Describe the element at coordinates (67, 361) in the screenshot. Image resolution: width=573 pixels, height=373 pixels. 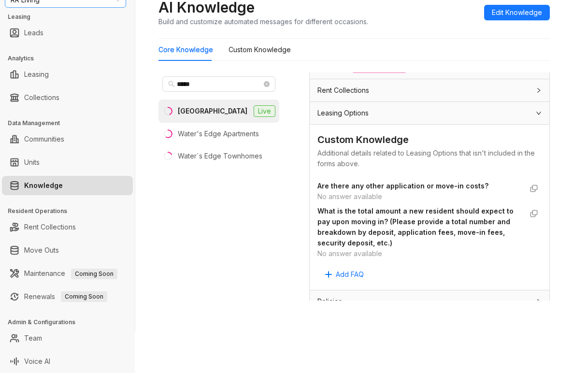
I see `li: Voice AI` at that location.